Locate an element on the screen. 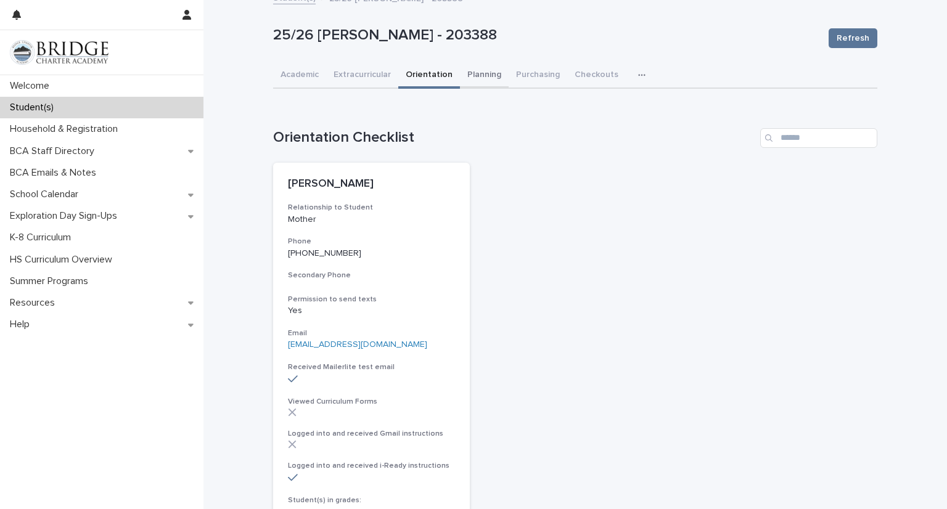  h3: Logged into and received Gmail instructions is located at coordinates (371, 434).